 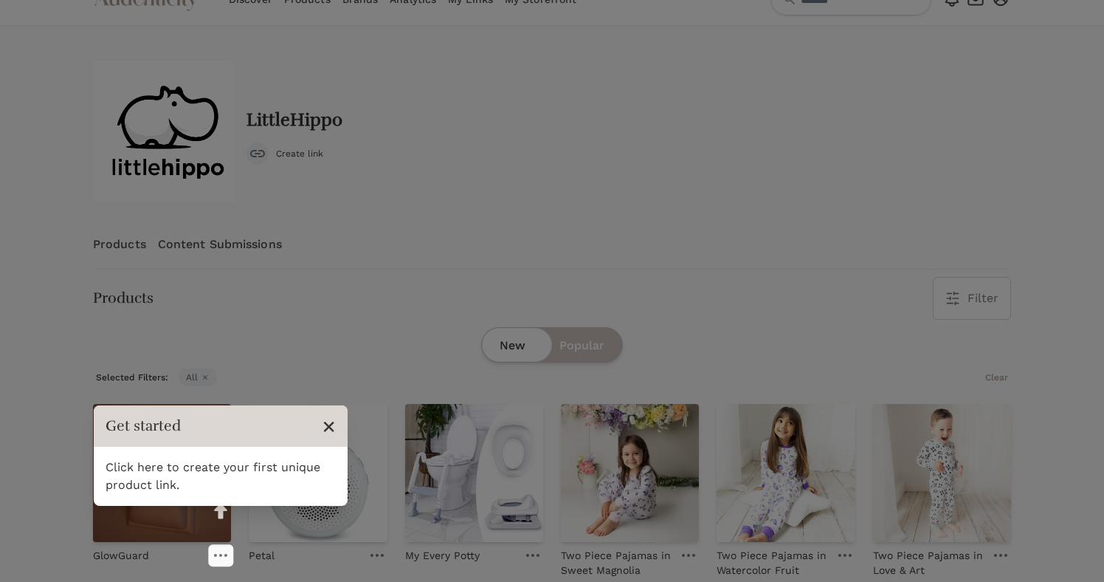 What do you see at coordinates (162, 472) in the screenshot?
I see `img: GlowGuard` at bounding box center [162, 472].